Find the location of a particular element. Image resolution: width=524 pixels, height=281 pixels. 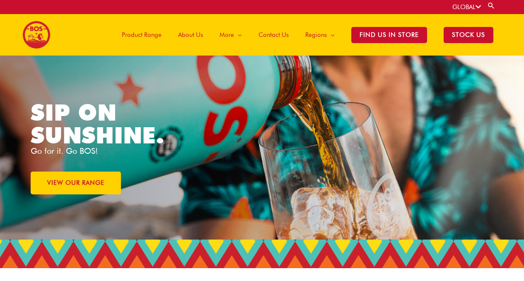

span: Regions is located at coordinates (316, 35).